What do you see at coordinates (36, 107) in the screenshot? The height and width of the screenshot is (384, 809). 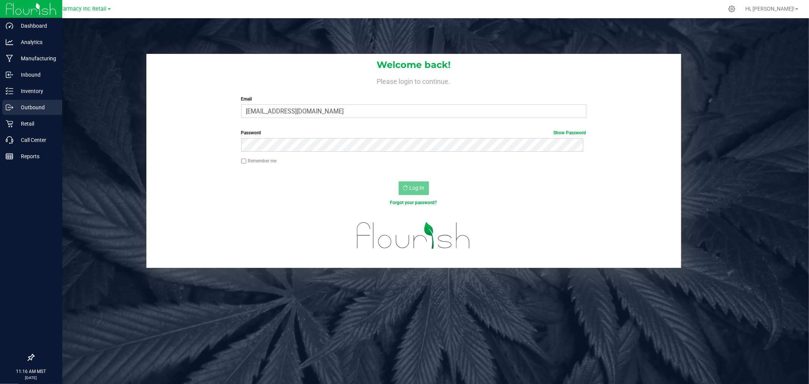 I see `p: Outbound` at bounding box center [36, 107].